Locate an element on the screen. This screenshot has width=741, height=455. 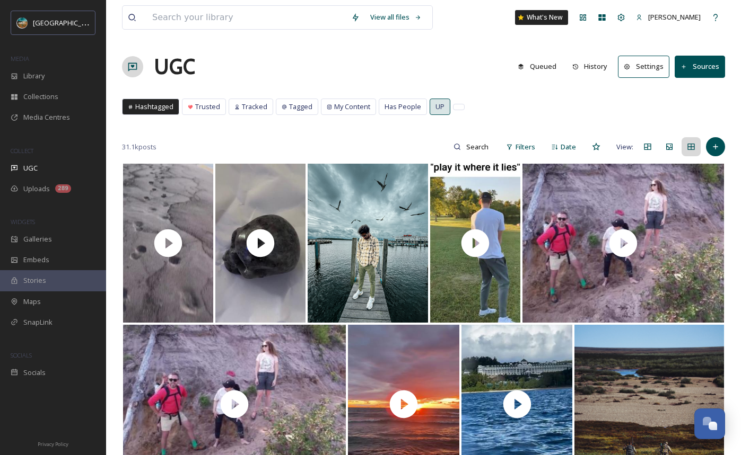
span: View: is located at coordinates (625, 147).